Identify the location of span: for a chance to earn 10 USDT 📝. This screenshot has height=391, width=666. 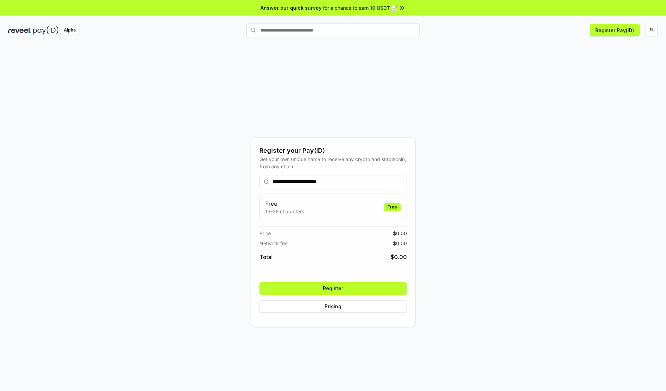
(360, 8).